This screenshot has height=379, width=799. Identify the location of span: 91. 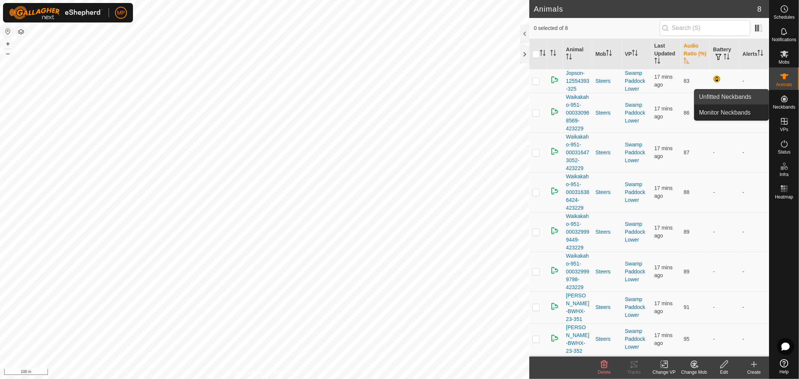
(687, 307).